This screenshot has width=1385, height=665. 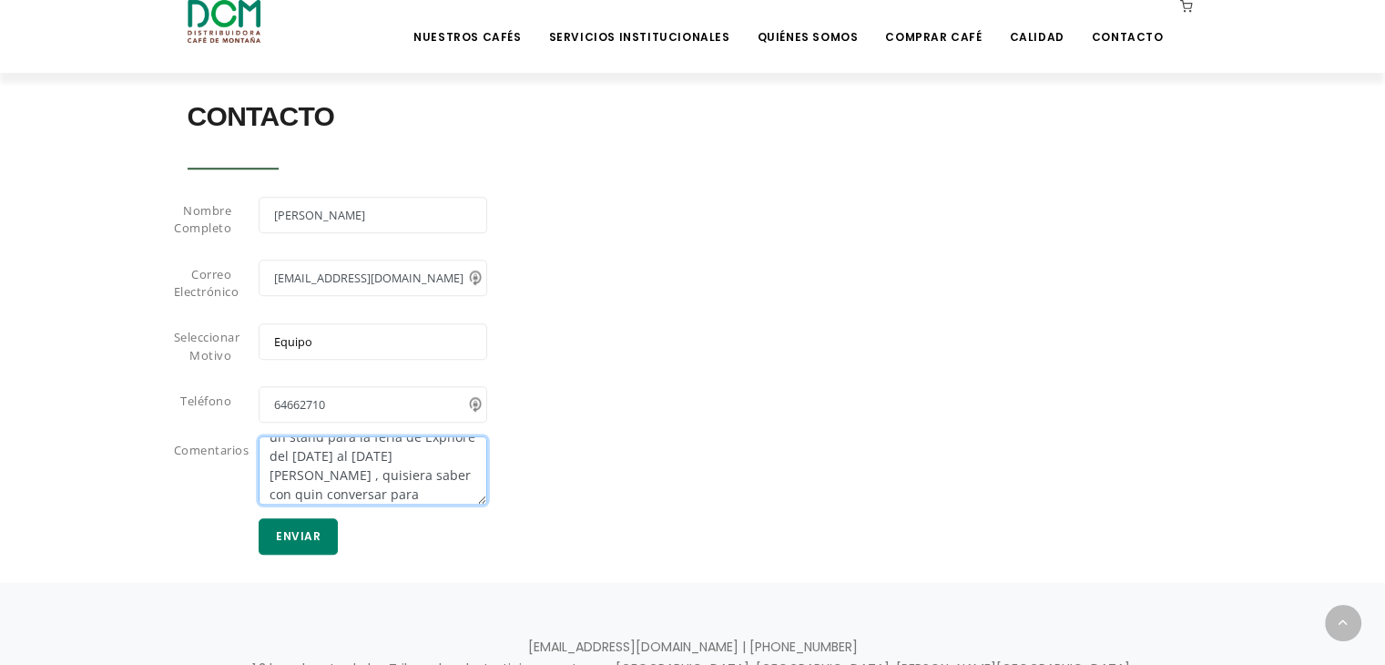 What do you see at coordinates (203, 347) in the screenshot?
I see `label: Seleccionar Motivo` at bounding box center [203, 347].